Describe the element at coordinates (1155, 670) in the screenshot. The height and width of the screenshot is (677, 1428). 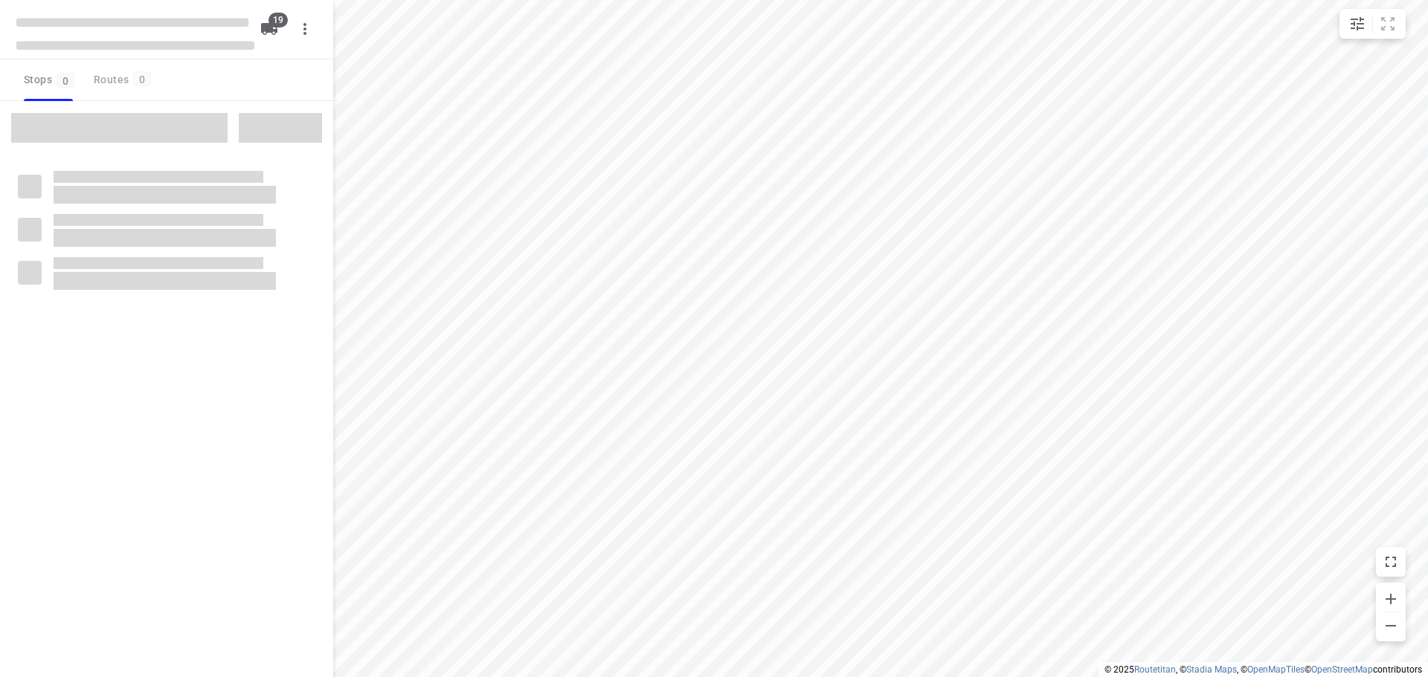
I see `a: Routetitan` at that location.